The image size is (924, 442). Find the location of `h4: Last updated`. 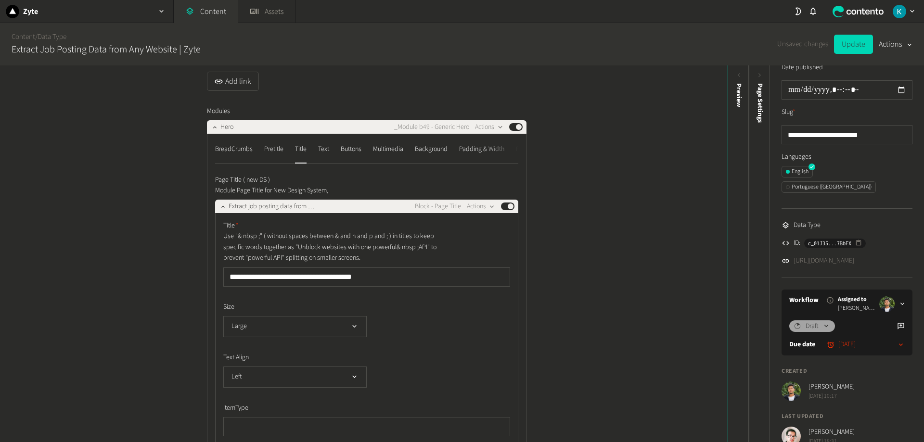

h4: Last updated is located at coordinates (847, 417).